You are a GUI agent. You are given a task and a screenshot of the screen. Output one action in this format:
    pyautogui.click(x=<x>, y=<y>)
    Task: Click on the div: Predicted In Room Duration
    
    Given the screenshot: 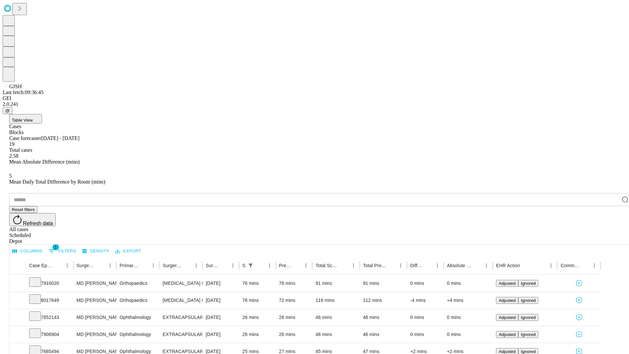 What is the action you would take?
    pyautogui.click(x=286, y=266)
    